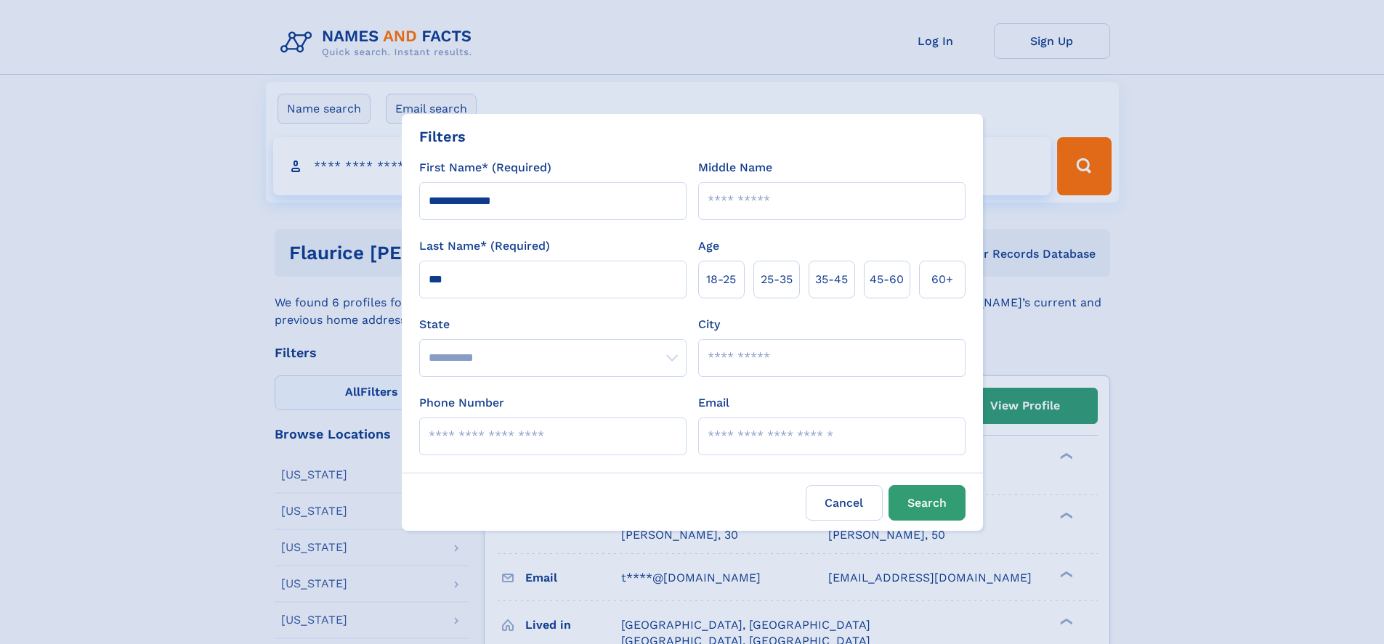 This screenshot has height=644, width=1384. I want to click on span: 45‑60, so click(886, 280).